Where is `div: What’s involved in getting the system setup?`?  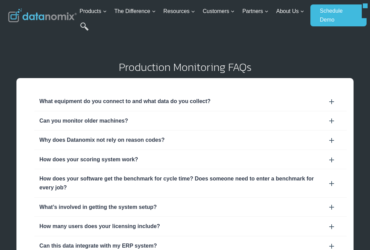
div: What’s involved in getting the system setup? is located at coordinates (190, 207).